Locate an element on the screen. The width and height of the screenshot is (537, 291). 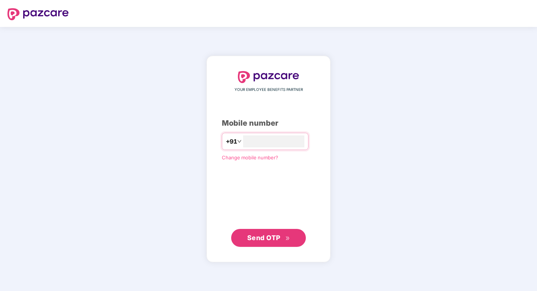
span: Change mobile number? is located at coordinates (250, 157).